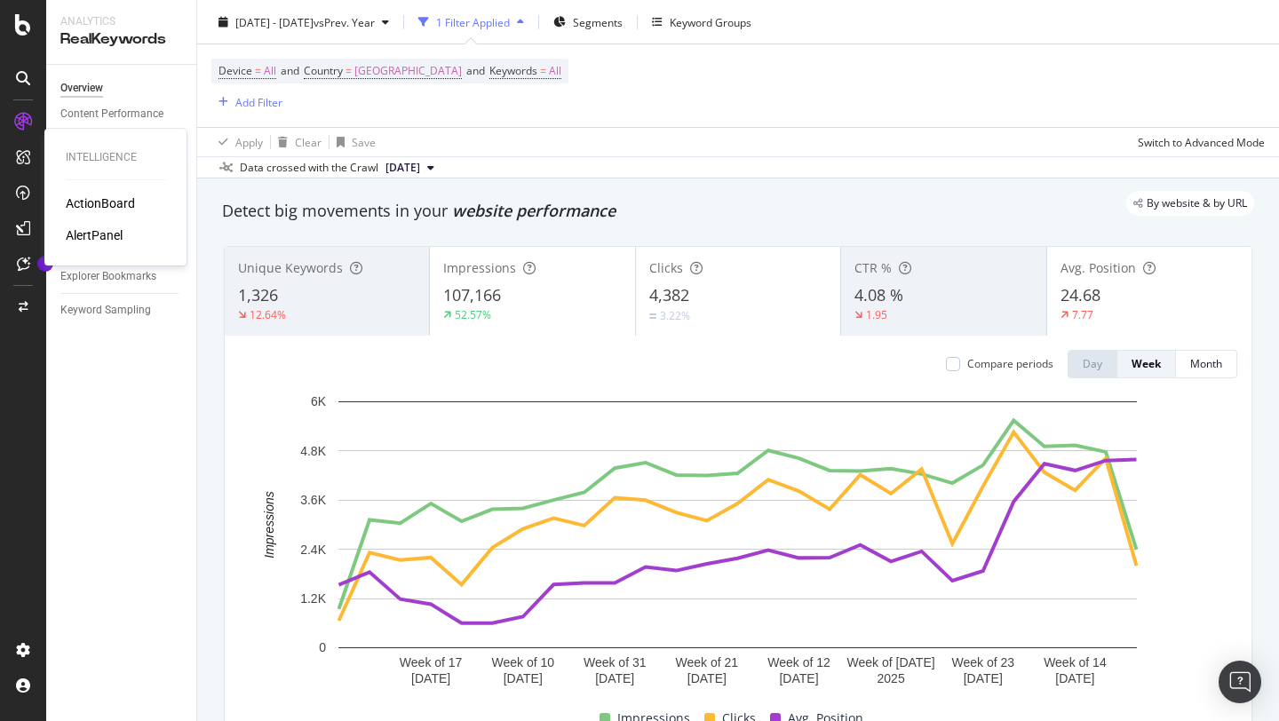 The width and height of the screenshot is (1279, 721). I want to click on img: Equal, so click(653, 316).